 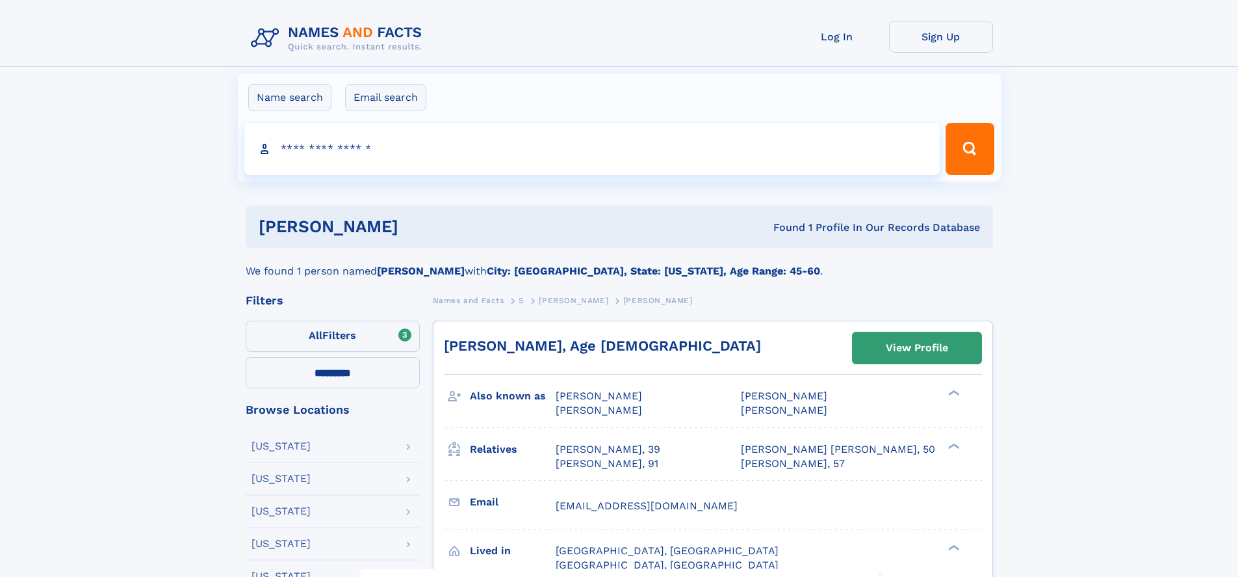 What do you see at coordinates (290, 98) in the screenshot?
I see `label: Name search` at bounding box center [290, 98].